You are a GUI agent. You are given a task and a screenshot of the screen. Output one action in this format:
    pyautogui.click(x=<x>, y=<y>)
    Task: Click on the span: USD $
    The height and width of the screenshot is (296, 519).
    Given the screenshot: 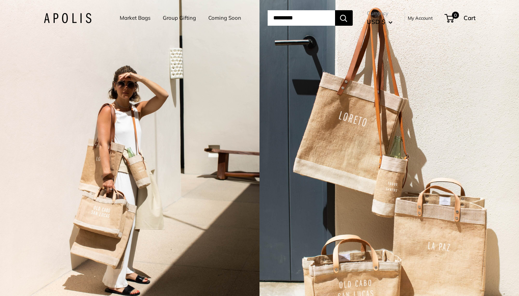 What is the action you would take?
    pyautogui.click(x=376, y=22)
    